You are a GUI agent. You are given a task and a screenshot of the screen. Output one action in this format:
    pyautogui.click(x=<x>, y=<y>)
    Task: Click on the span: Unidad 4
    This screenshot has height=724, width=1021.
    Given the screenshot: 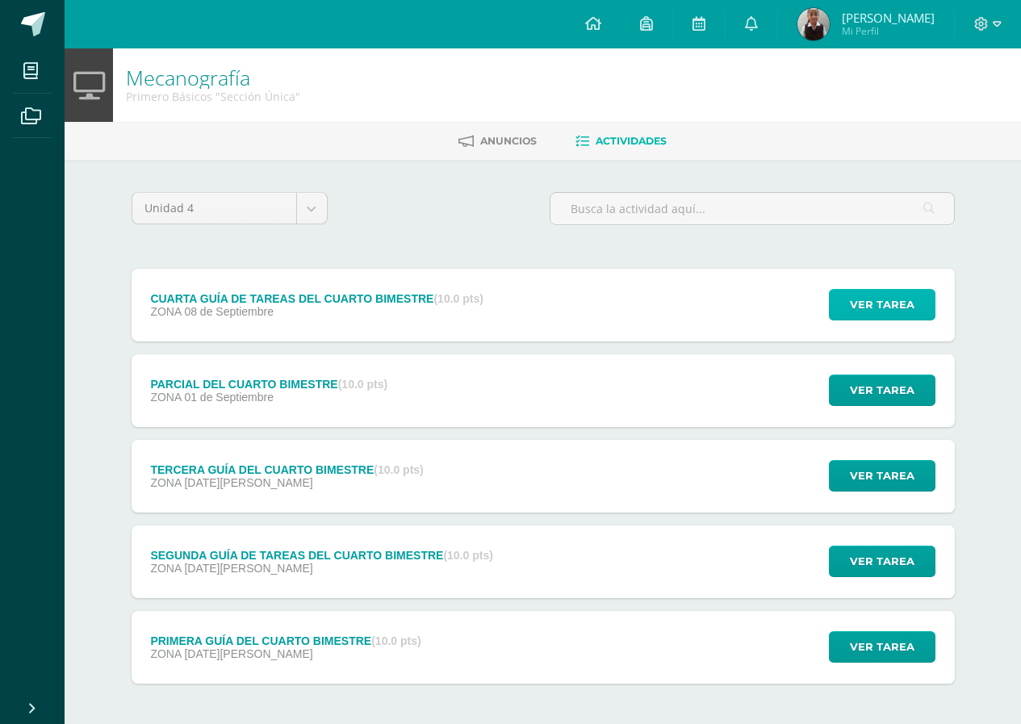 What is the action you would take?
    pyautogui.click(x=214, y=208)
    